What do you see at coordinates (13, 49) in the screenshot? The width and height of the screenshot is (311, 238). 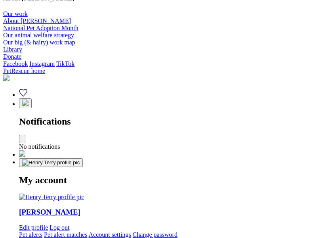 I see `a: Library` at bounding box center [13, 49].